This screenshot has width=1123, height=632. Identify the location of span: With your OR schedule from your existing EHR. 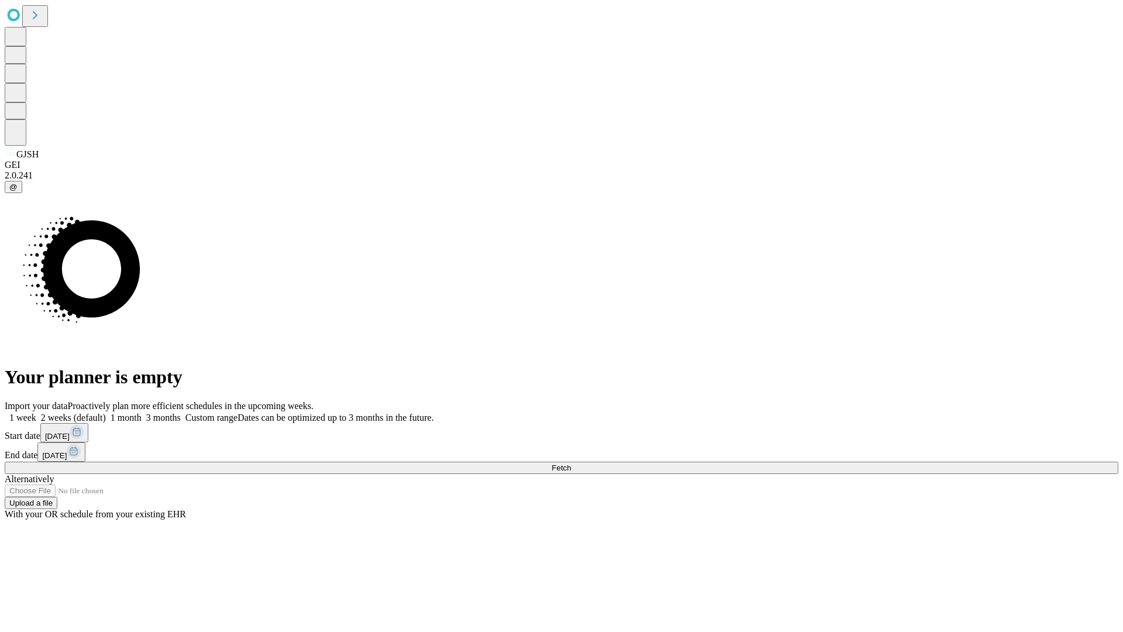
(95, 514).